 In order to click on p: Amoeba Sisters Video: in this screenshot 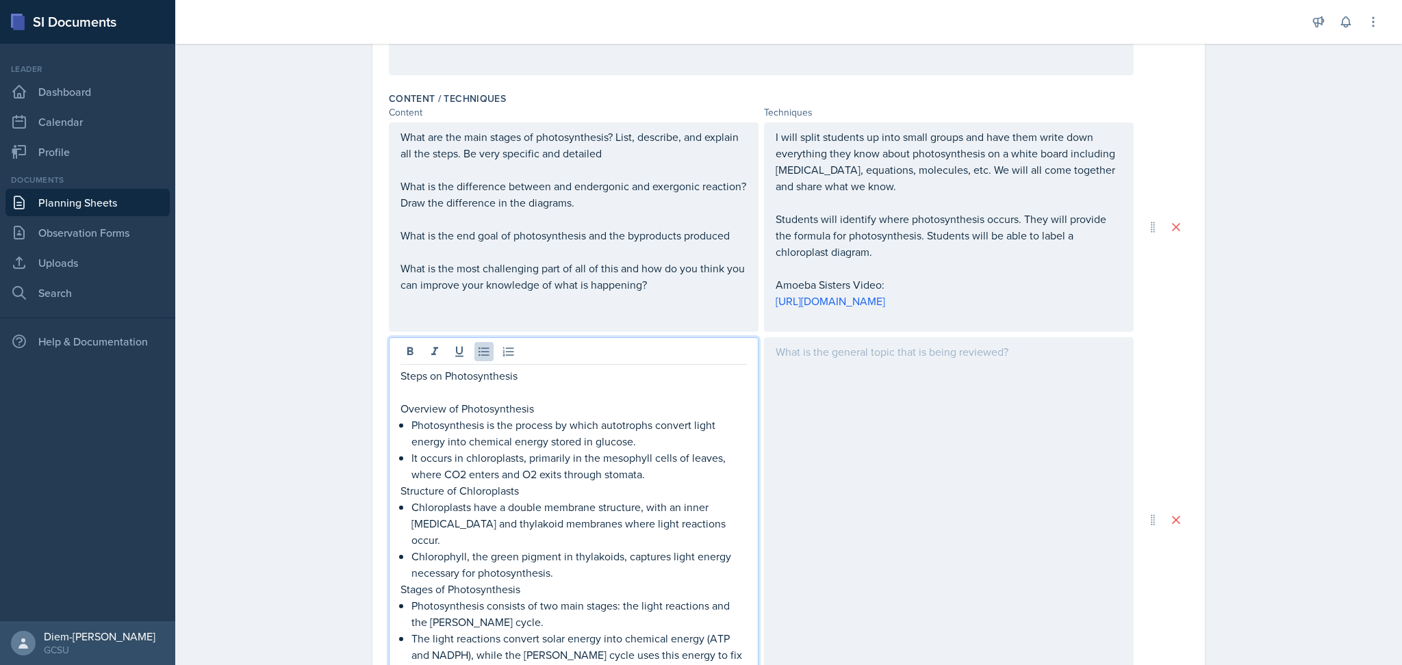, I will do `click(949, 285)`.